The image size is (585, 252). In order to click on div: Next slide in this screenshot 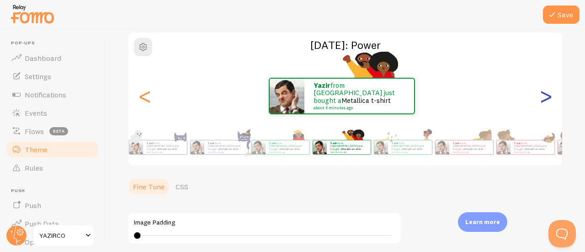, I will do `click(546, 96)`.